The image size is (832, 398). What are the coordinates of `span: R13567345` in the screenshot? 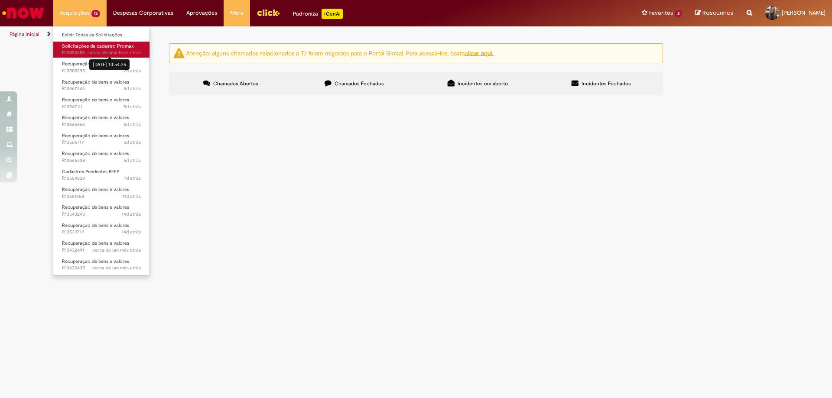 It's located at (101, 89).